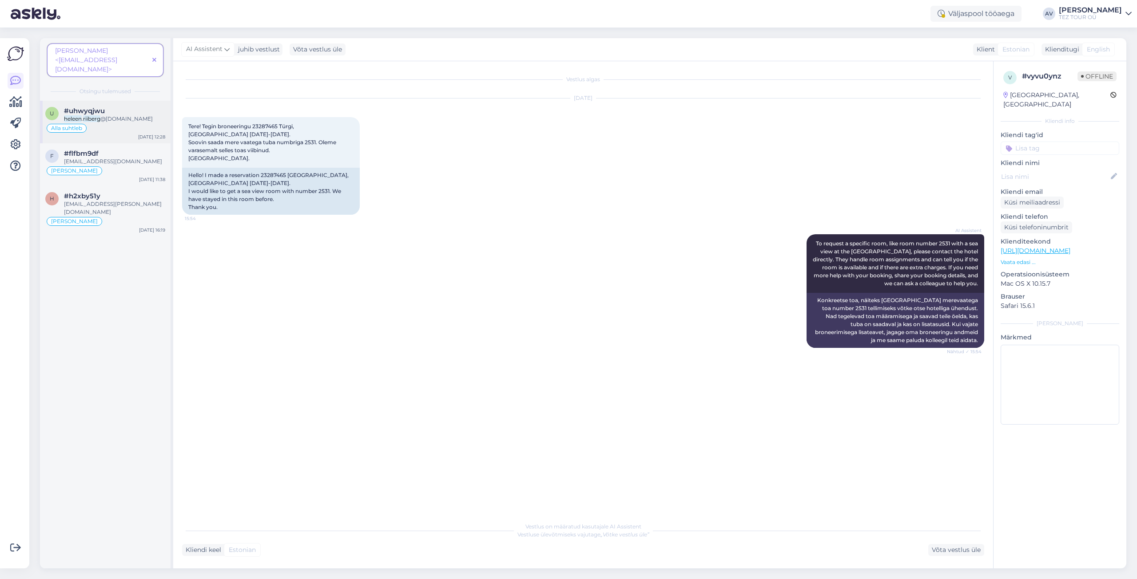 This screenshot has height=579, width=1137. I want to click on span: Offline, so click(1097, 76).